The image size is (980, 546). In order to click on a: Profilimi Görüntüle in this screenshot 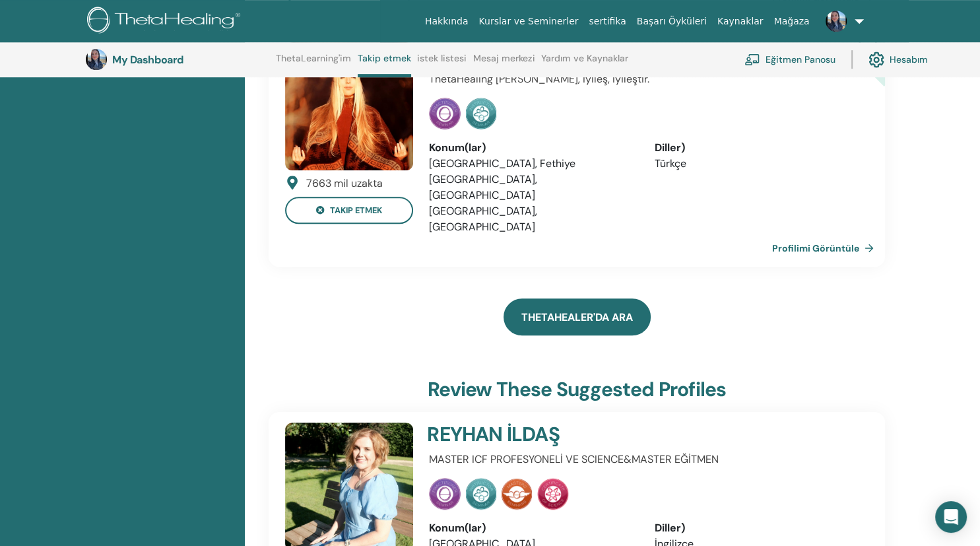, I will do `click(826, 248)`.